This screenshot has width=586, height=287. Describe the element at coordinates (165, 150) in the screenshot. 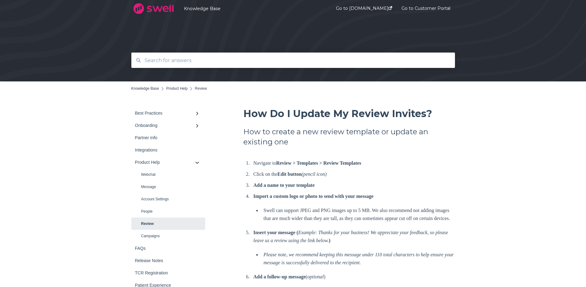

I see `div: Integrations` at that location.